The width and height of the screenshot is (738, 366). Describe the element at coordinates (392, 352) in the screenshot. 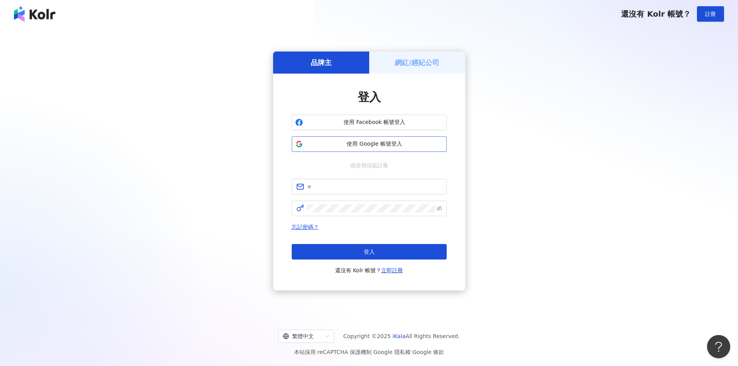

I see `a: Google 隱私權` at that location.